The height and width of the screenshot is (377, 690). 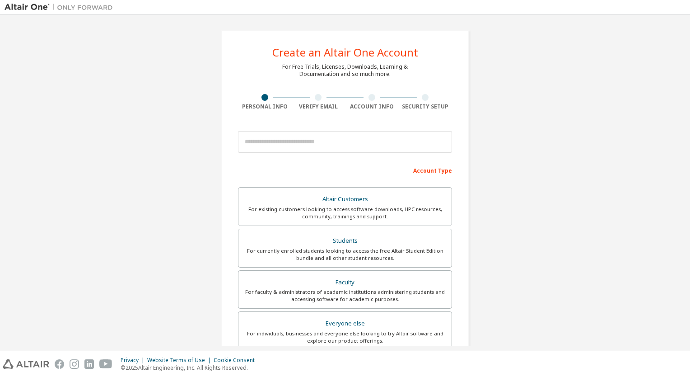 I want to click on div: Account Type, so click(x=345, y=170).